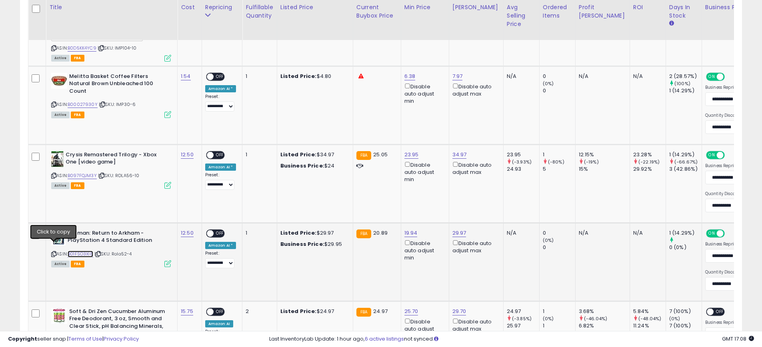 The width and height of the screenshot is (762, 347). Describe the element at coordinates (523, 326) in the screenshot. I see `div: 25.97` at that location.